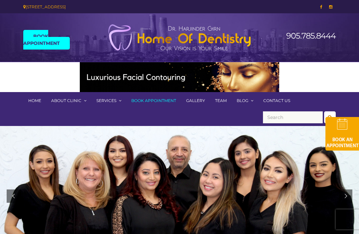  I want to click on img: Medspa-Banner-Virtual-Consultation-2-1.gif, so click(180, 77).